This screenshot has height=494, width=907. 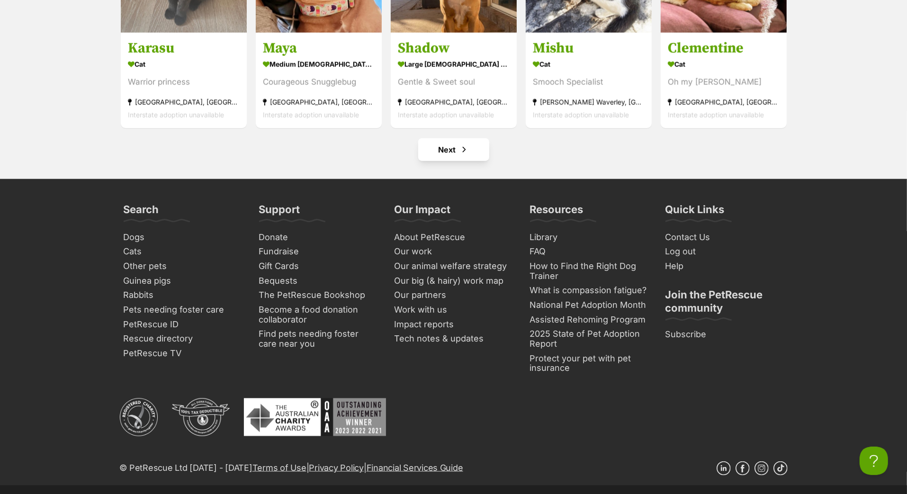 I want to click on img: ACNC, so click(x=139, y=417).